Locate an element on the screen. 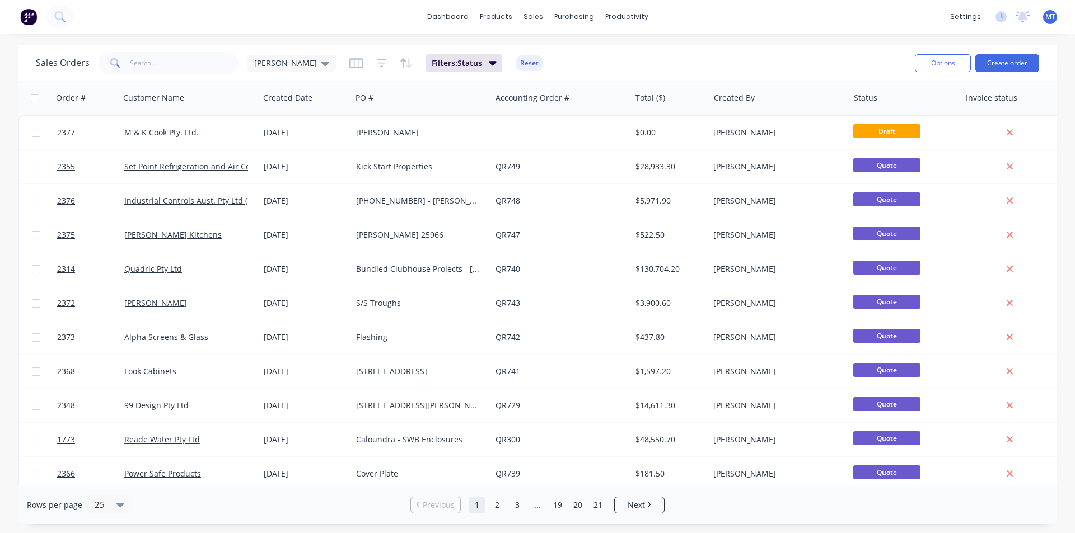  span: Next is located at coordinates (636, 505).